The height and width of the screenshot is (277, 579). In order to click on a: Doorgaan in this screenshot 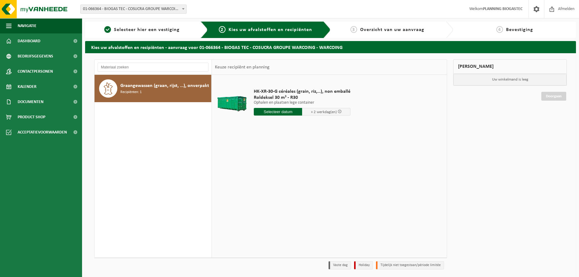, I will do `click(553, 96)`.